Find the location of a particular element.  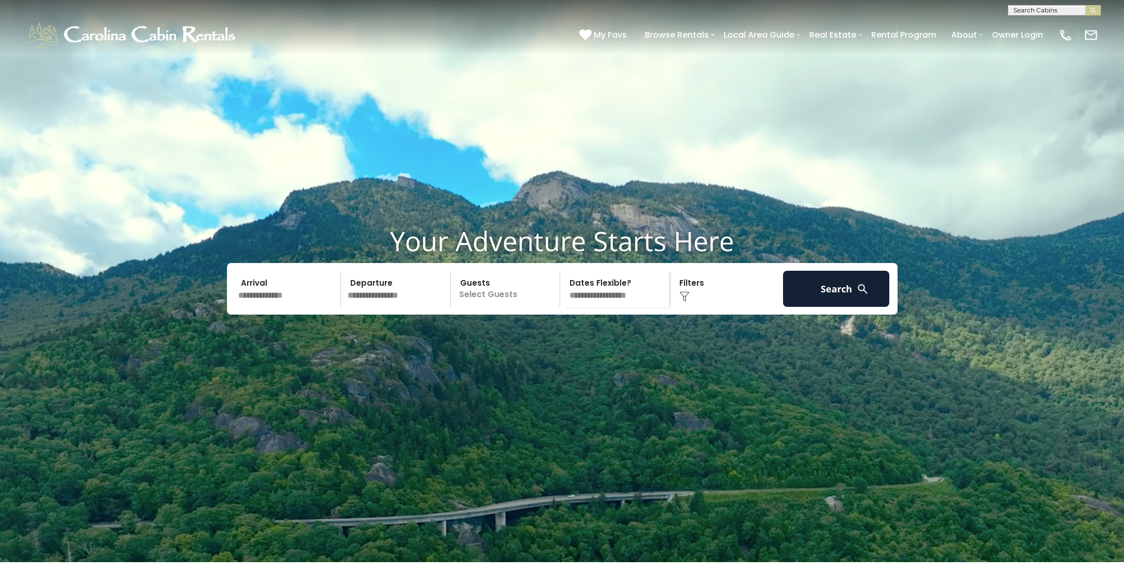

a: Rental Program is located at coordinates (904, 35).